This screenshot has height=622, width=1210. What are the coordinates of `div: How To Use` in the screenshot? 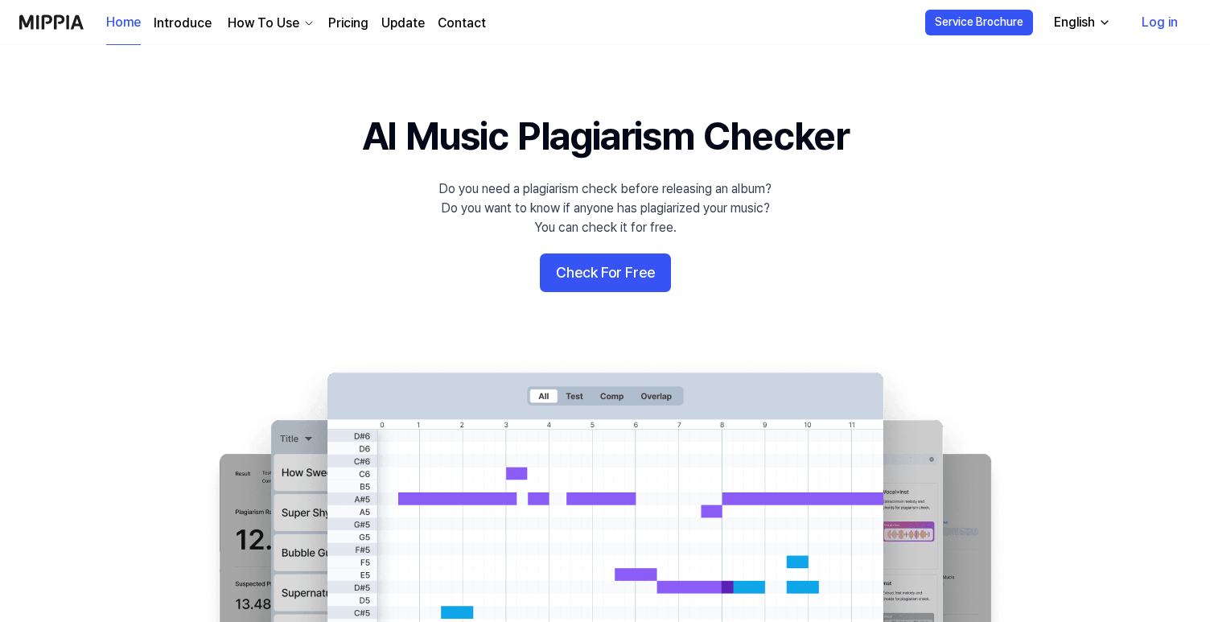 It's located at (263, 23).